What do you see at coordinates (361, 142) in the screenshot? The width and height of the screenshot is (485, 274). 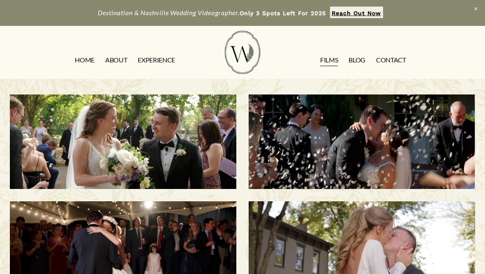 I see `a: Savannah & Tommy | Nashville, TN` at bounding box center [361, 142].